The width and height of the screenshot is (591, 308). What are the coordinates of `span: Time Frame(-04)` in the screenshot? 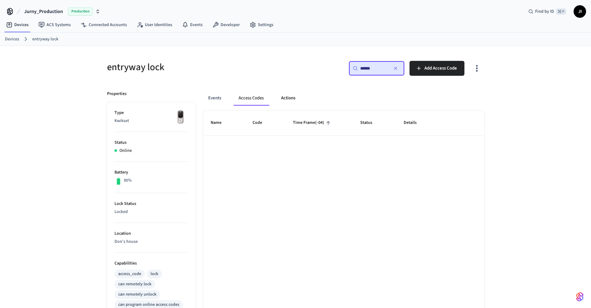 It's located at (313, 123).